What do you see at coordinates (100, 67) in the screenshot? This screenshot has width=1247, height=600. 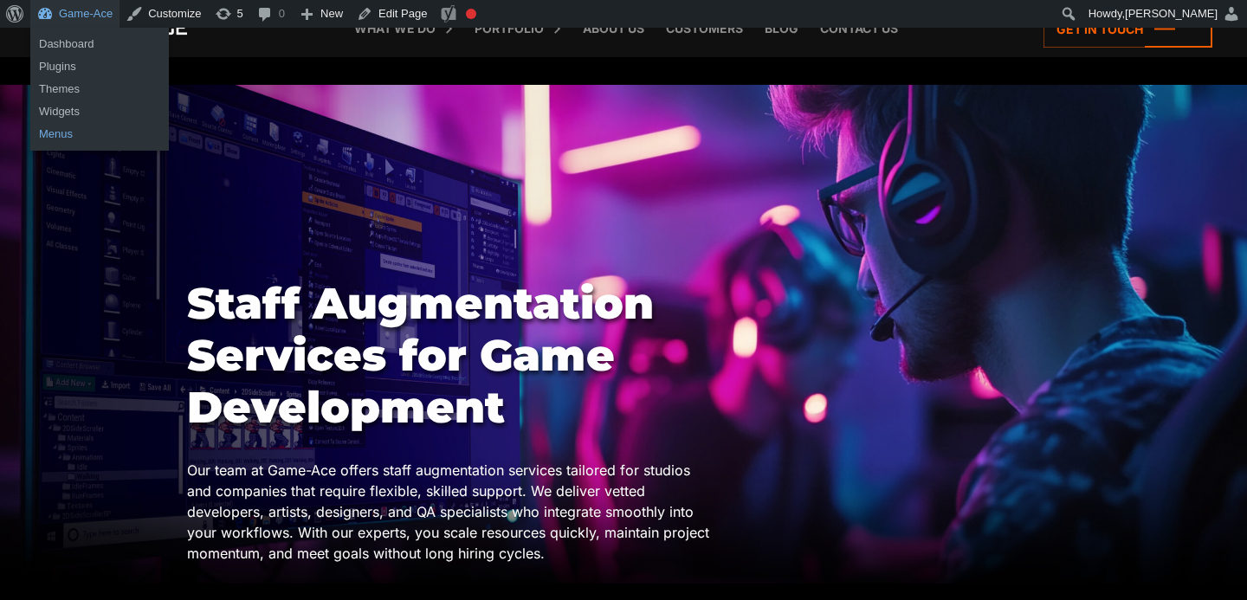 I see `a: Plugins` at bounding box center [100, 67].